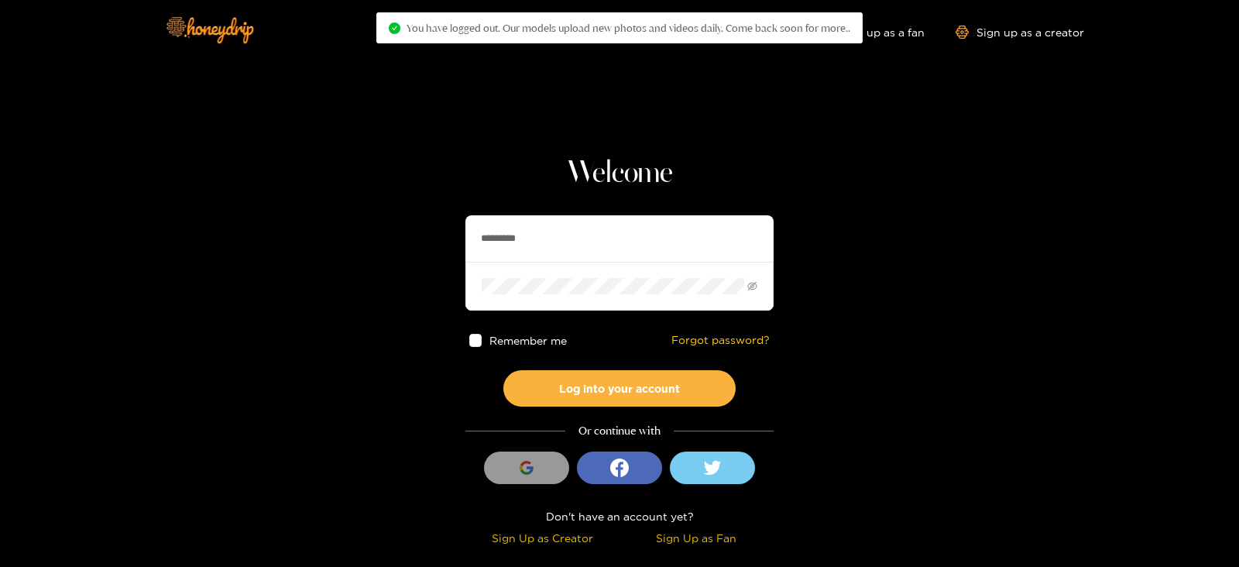 The height and width of the screenshot is (567, 1239). What do you see at coordinates (752, 286) in the screenshot?
I see `span: eye-invisible` at bounding box center [752, 286].